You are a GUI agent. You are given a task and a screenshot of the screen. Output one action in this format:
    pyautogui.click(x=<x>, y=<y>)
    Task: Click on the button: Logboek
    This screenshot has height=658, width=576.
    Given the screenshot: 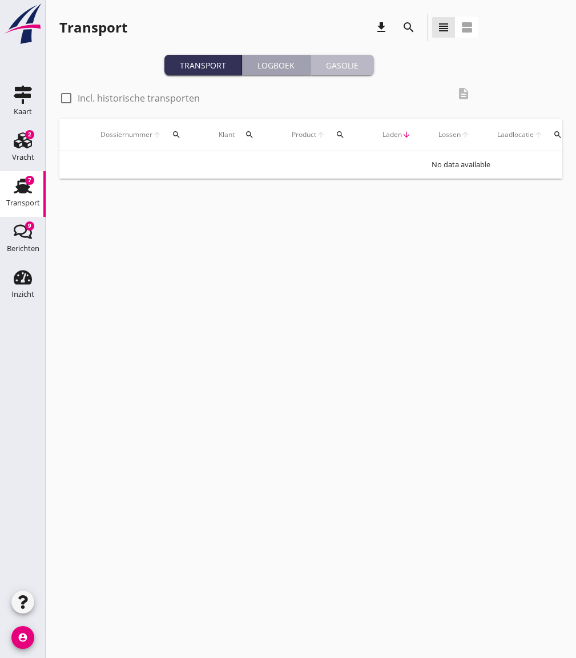 What is the action you would take?
    pyautogui.click(x=276, y=65)
    